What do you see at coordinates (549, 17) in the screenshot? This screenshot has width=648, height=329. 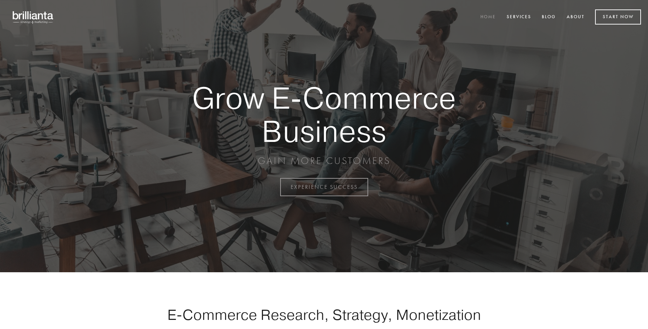 I see `a: Blog` at bounding box center [549, 17].